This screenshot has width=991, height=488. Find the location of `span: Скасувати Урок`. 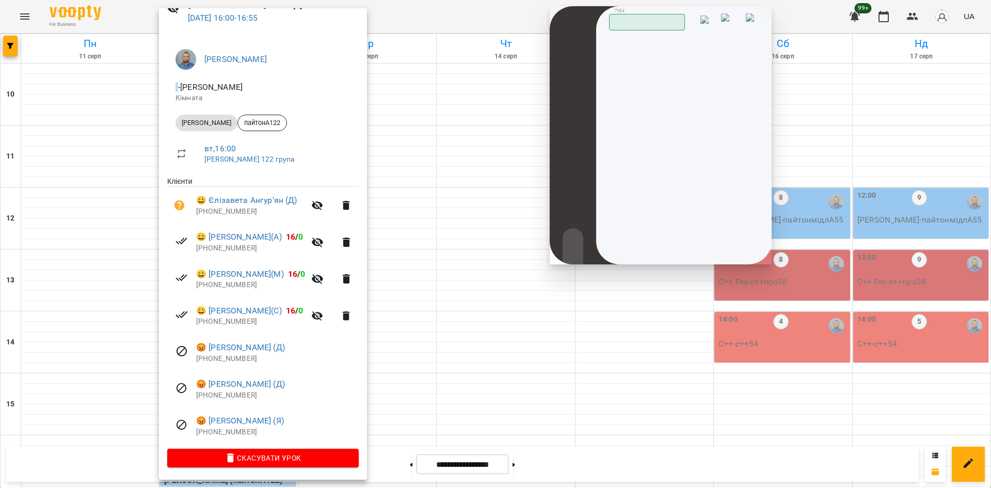

span: Скасувати Урок is located at coordinates (263, 458).